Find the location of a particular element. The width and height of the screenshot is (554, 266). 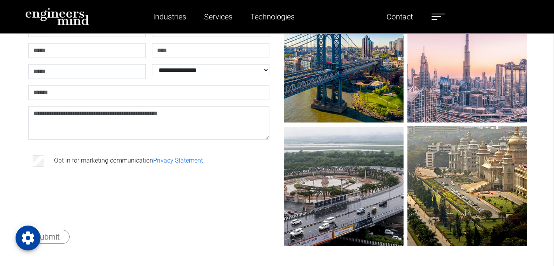

img: logo is located at coordinates (57, 16).